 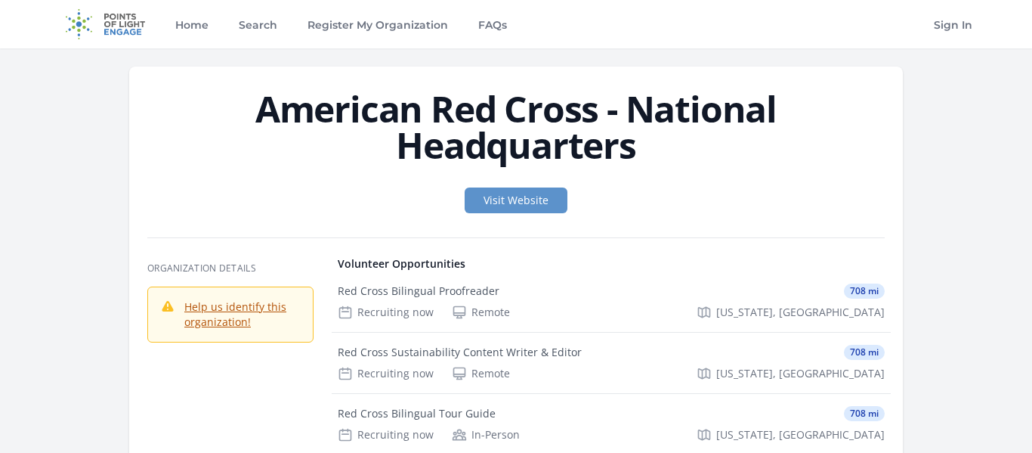 What do you see at coordinates (486, 435) in the screenshot?
I see `div: In-Person` at bounding box center [486, 435].